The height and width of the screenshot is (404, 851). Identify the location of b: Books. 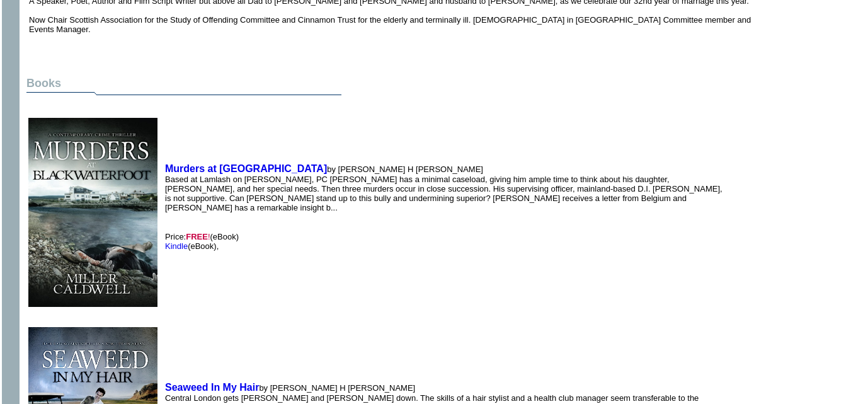
(43, 83).